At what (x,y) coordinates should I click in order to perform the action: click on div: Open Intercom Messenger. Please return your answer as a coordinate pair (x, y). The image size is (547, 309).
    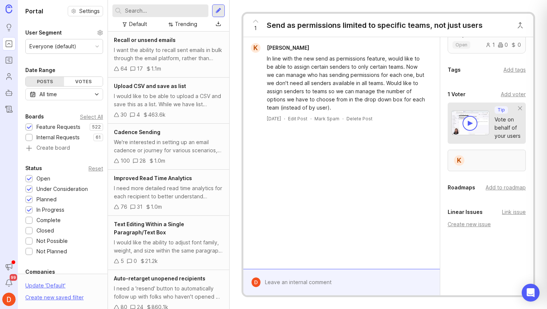
    Looking at the image, I should click on (530, 293).